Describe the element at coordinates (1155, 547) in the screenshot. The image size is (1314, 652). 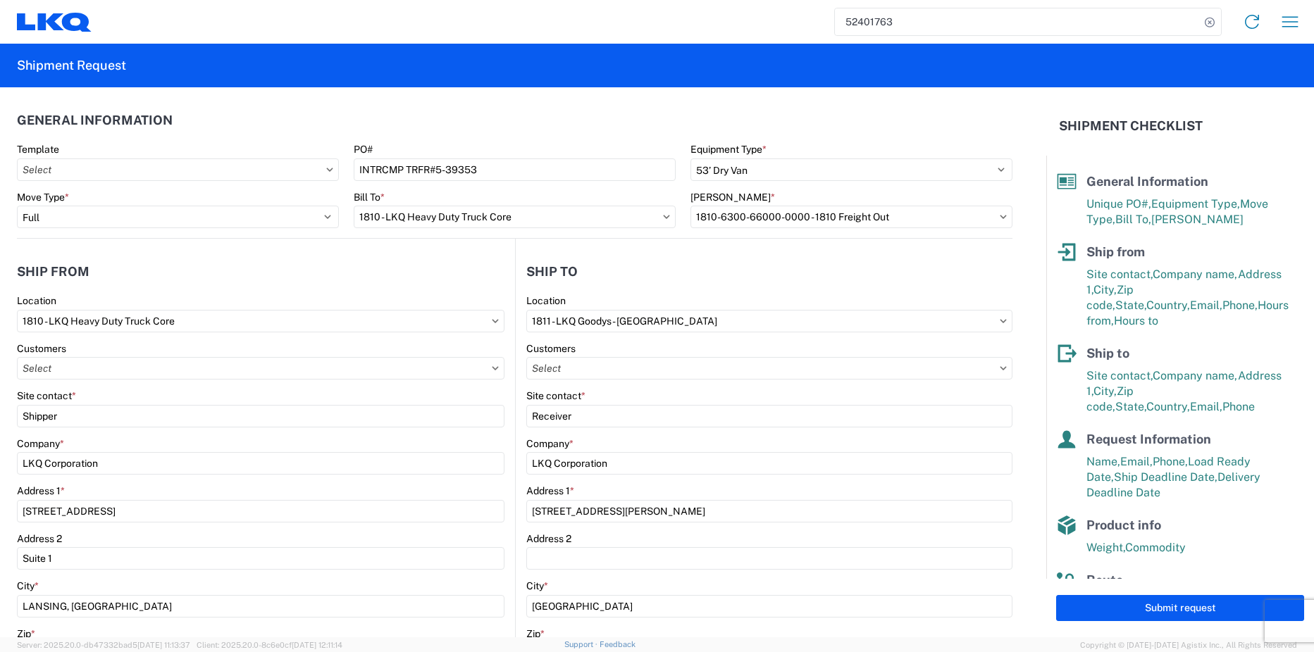
I see `span: Commodity` at that location.